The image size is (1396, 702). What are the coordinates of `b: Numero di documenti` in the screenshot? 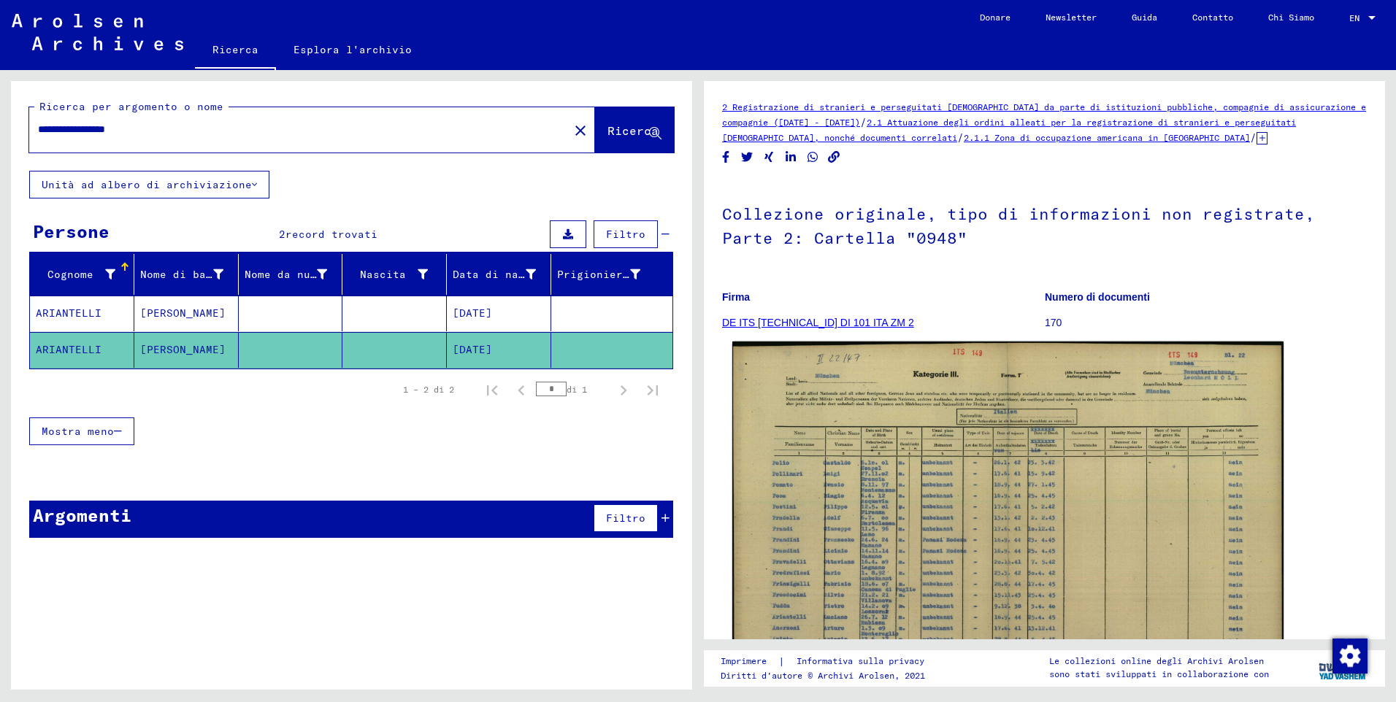 It's located at (1098, 297).